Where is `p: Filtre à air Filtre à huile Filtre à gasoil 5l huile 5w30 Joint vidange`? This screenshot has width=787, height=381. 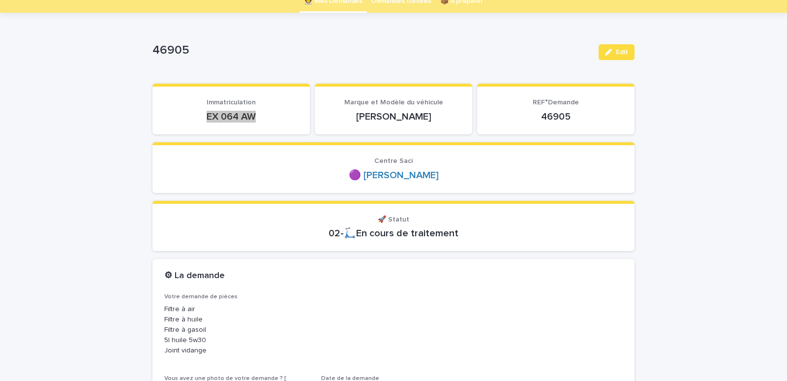
p: Filtre à air Filtre à huile Filtre à gasoil 5l huile 5w30 Joint vidange is located at coordinates (394, 330).